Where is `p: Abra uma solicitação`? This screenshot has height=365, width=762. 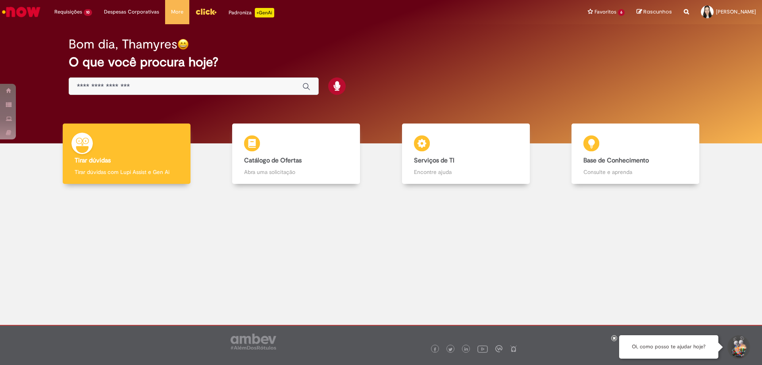
p: Abra uma solicitação is located at coordinates (296, 172).